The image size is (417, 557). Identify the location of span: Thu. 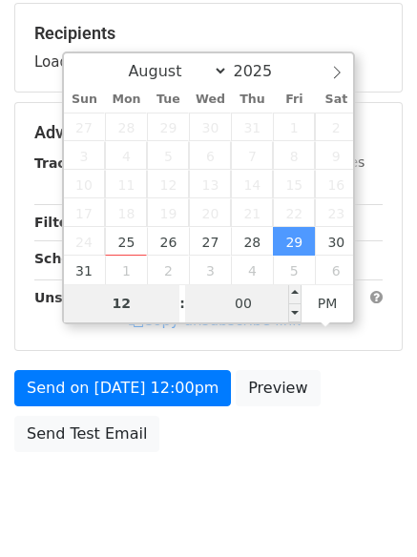
(252, 99).